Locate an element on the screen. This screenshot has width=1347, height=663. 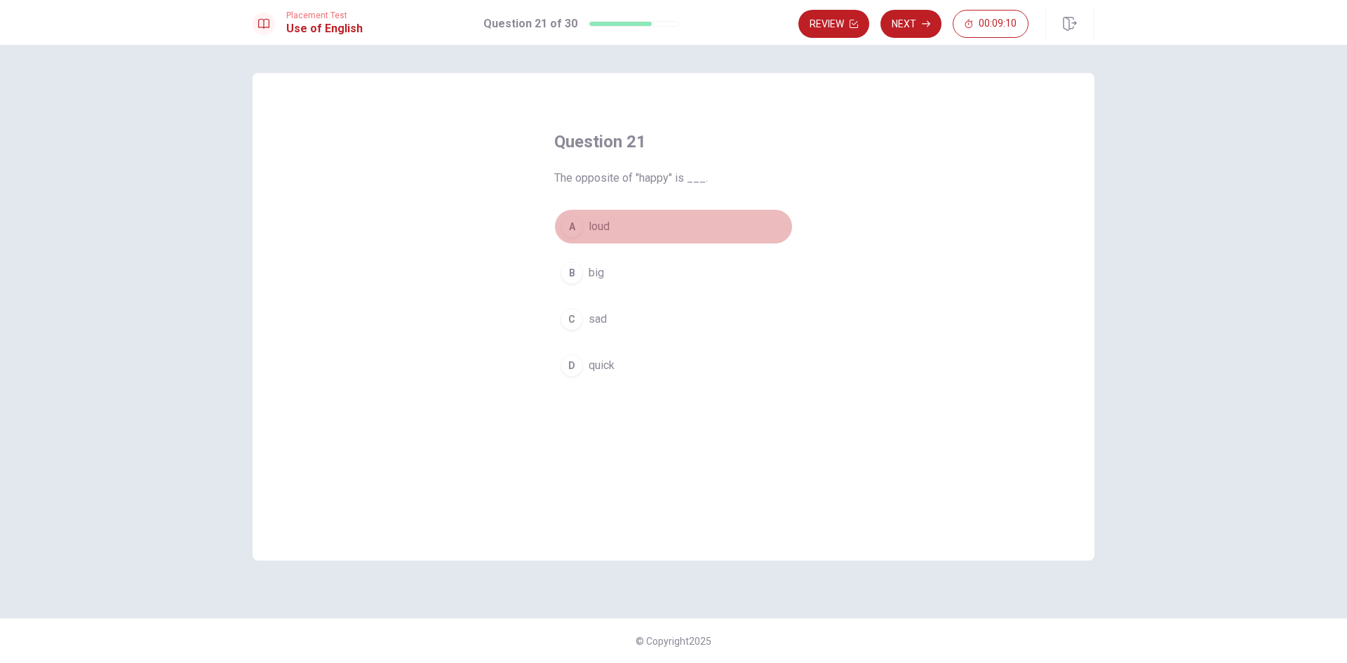
button: 00:09:10 is located at coordinates (990, 24).